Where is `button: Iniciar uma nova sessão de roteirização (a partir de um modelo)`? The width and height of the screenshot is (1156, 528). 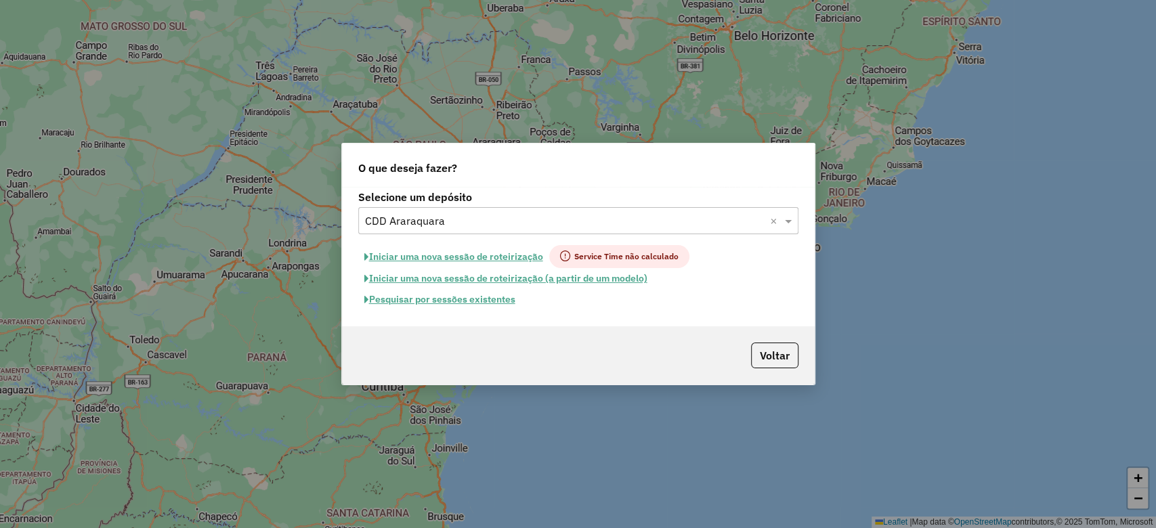 button: Iniciar uma nova sessão de roteirização (a partir de um modelo) is located at coordinates (506, 278).